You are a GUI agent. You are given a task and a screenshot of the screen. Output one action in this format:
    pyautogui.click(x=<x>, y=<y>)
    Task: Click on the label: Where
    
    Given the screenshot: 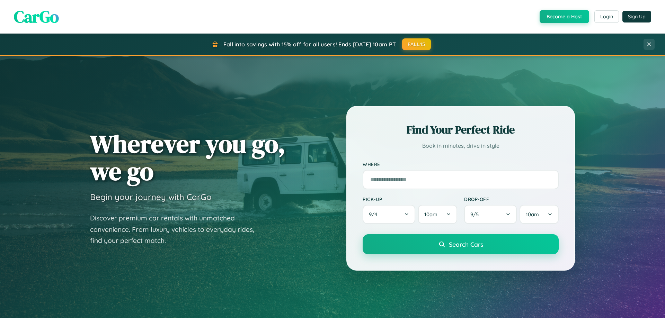 What is the action you would take?
    pyautogui.click(x=461, y=164)
    